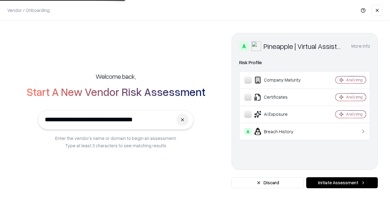 The height and width of the screenshot is (220, 390). Describe the element at coordinates (116, 91) in the screenshot. I see `h2: Start A New Vendor Risk Assessment` at that location.